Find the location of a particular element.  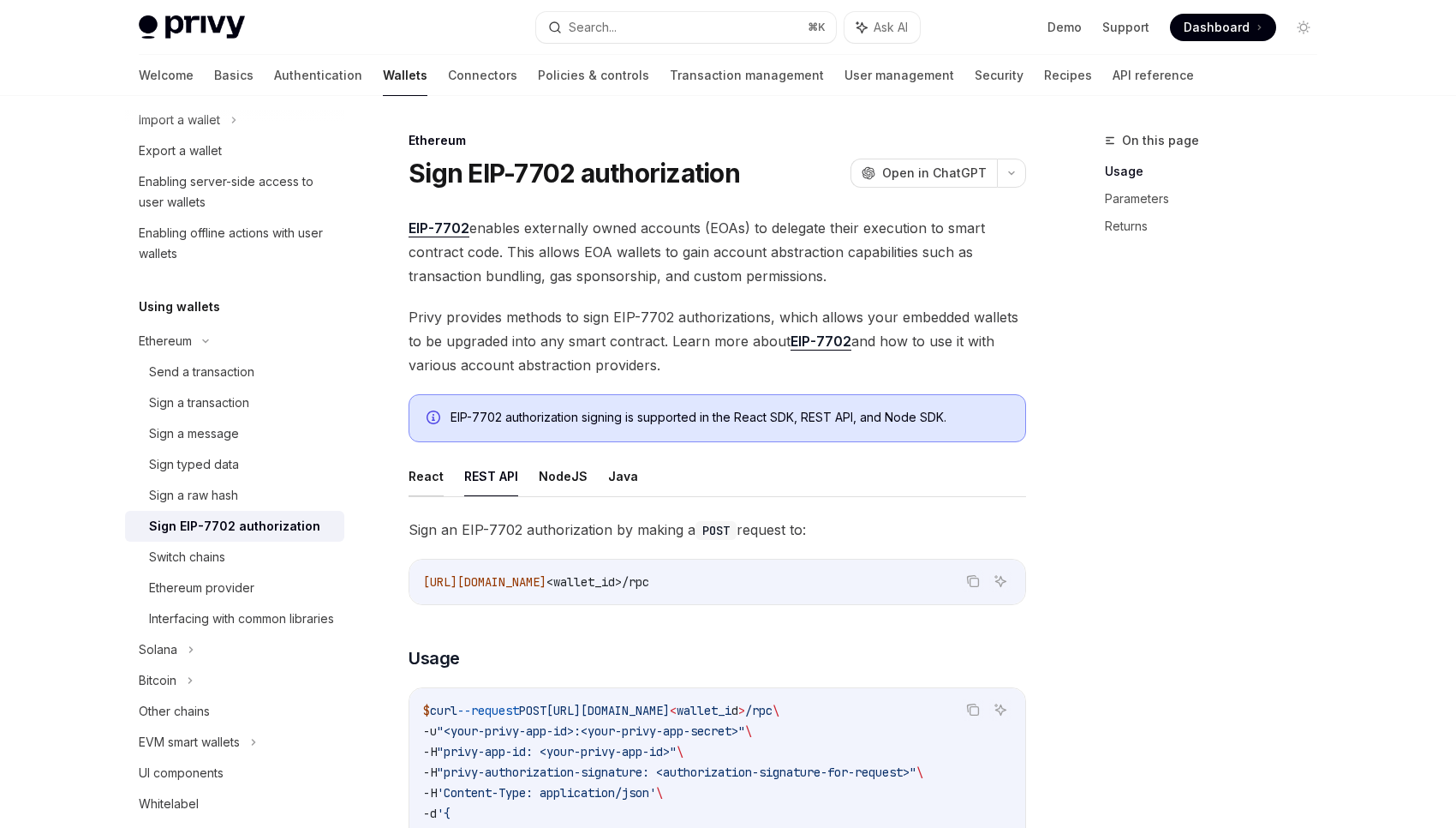

a: Wallets is located at coordinates (406, 75).